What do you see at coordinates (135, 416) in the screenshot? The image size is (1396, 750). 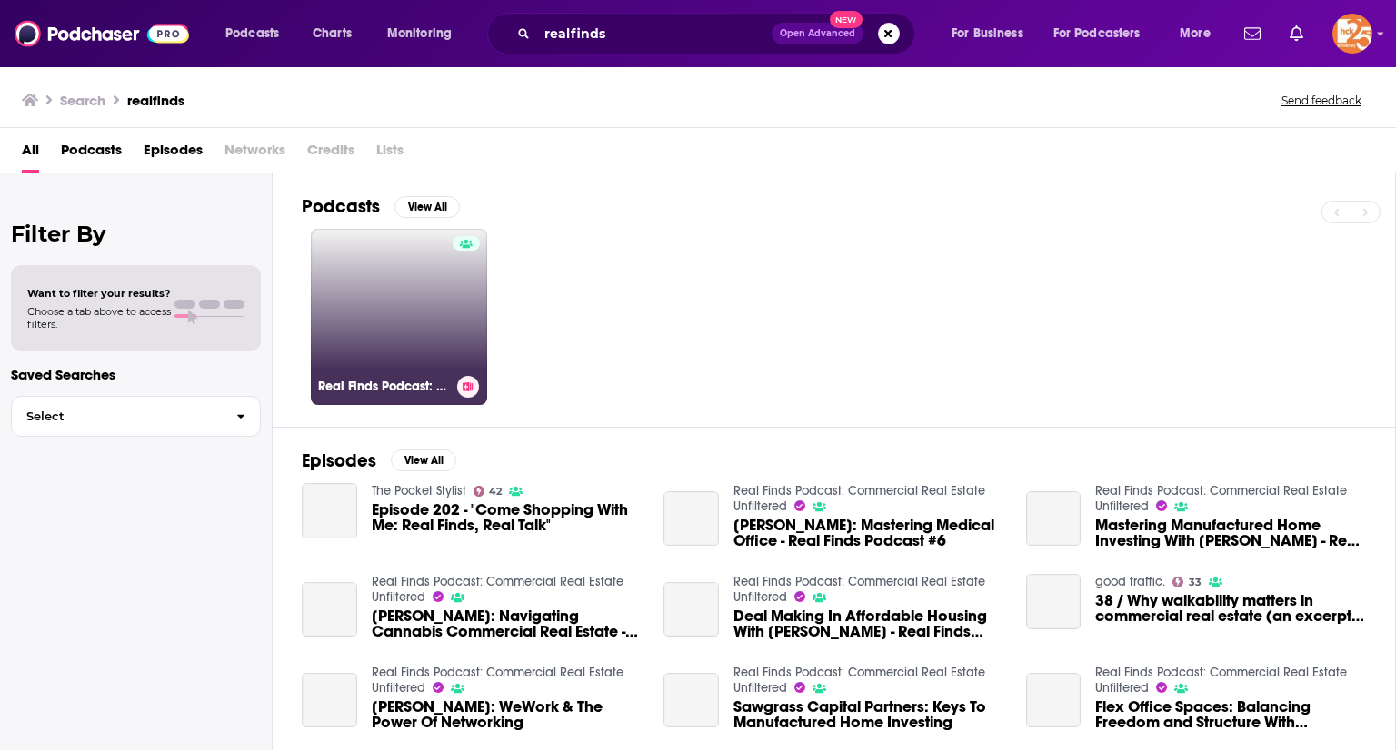 I see `button: Select` at bounding box center [135, 416].